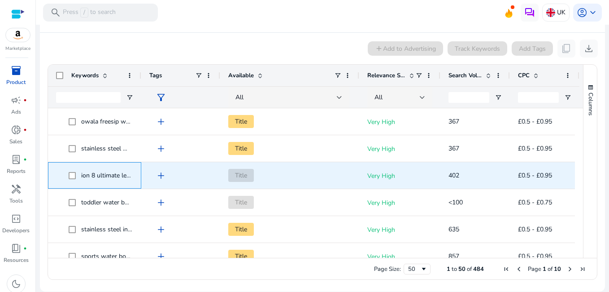 The image size is (609, 292). What do you see at coordinates (16, 230) in the screenshot?
I see `p: Developers` at bounding box center [16, 230].